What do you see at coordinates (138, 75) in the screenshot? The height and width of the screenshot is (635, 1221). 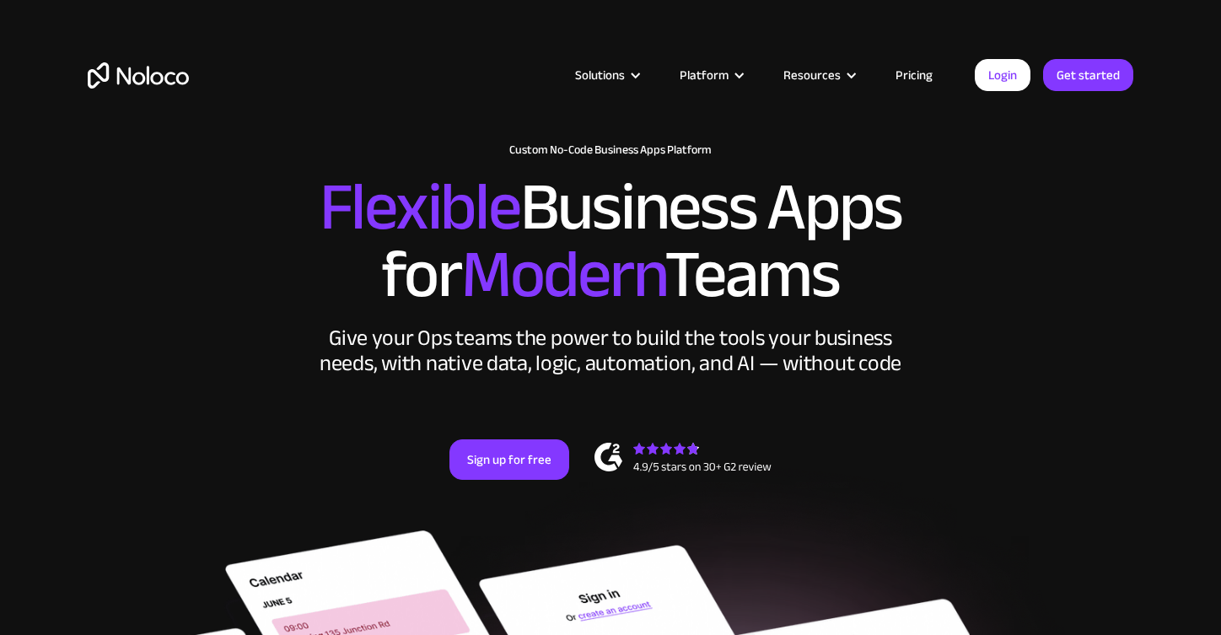 I see `a: home` at bounding box center [138, 75].